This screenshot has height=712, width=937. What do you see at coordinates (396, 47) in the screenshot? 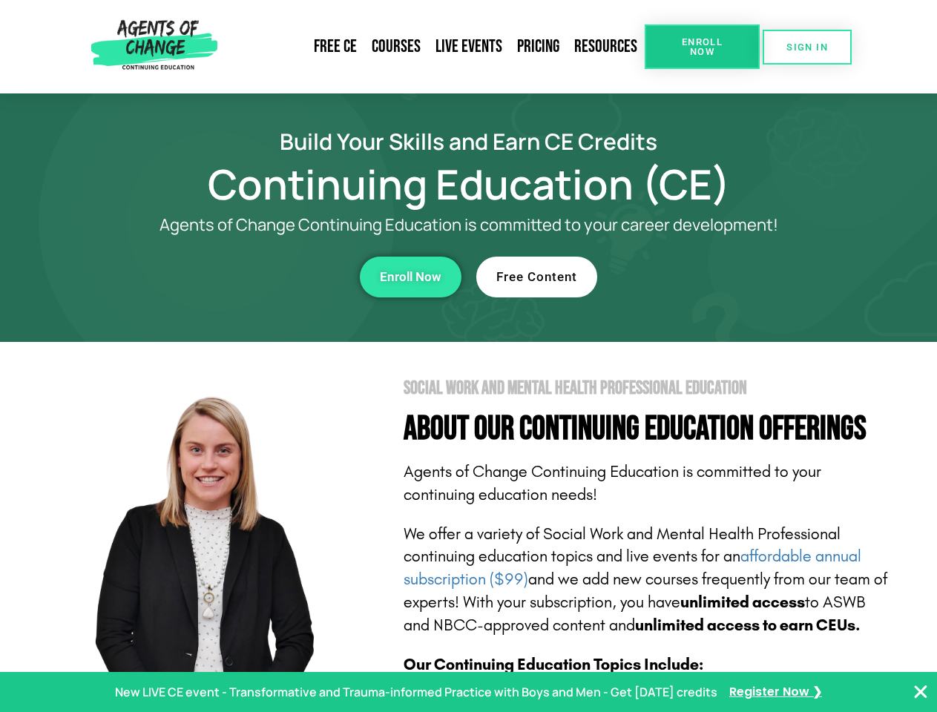
I see `a: Courses` at bounding box center [396, 47].